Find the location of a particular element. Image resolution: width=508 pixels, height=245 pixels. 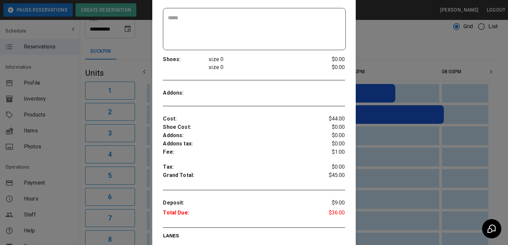

p: $36.00 is located at coordinates (330, 214).